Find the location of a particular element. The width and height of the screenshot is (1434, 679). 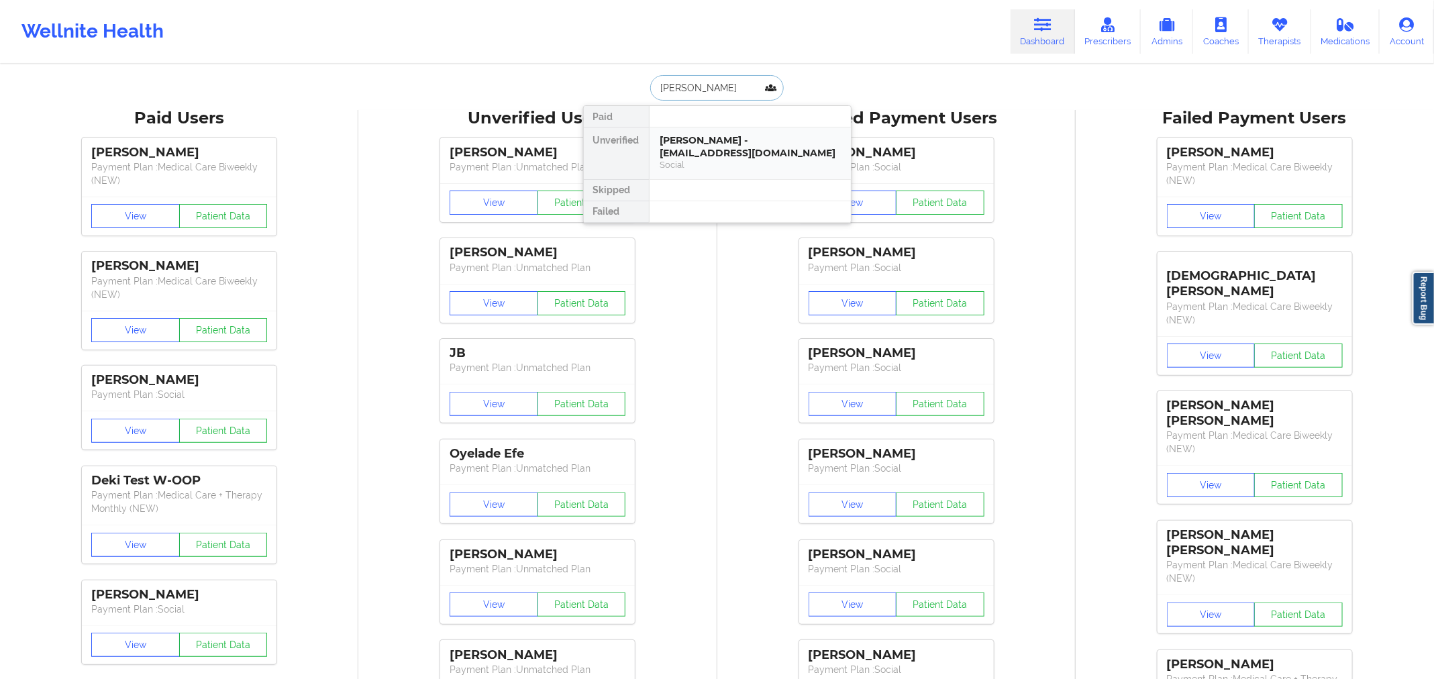

div: Paid is located at coordinates (616, 117).